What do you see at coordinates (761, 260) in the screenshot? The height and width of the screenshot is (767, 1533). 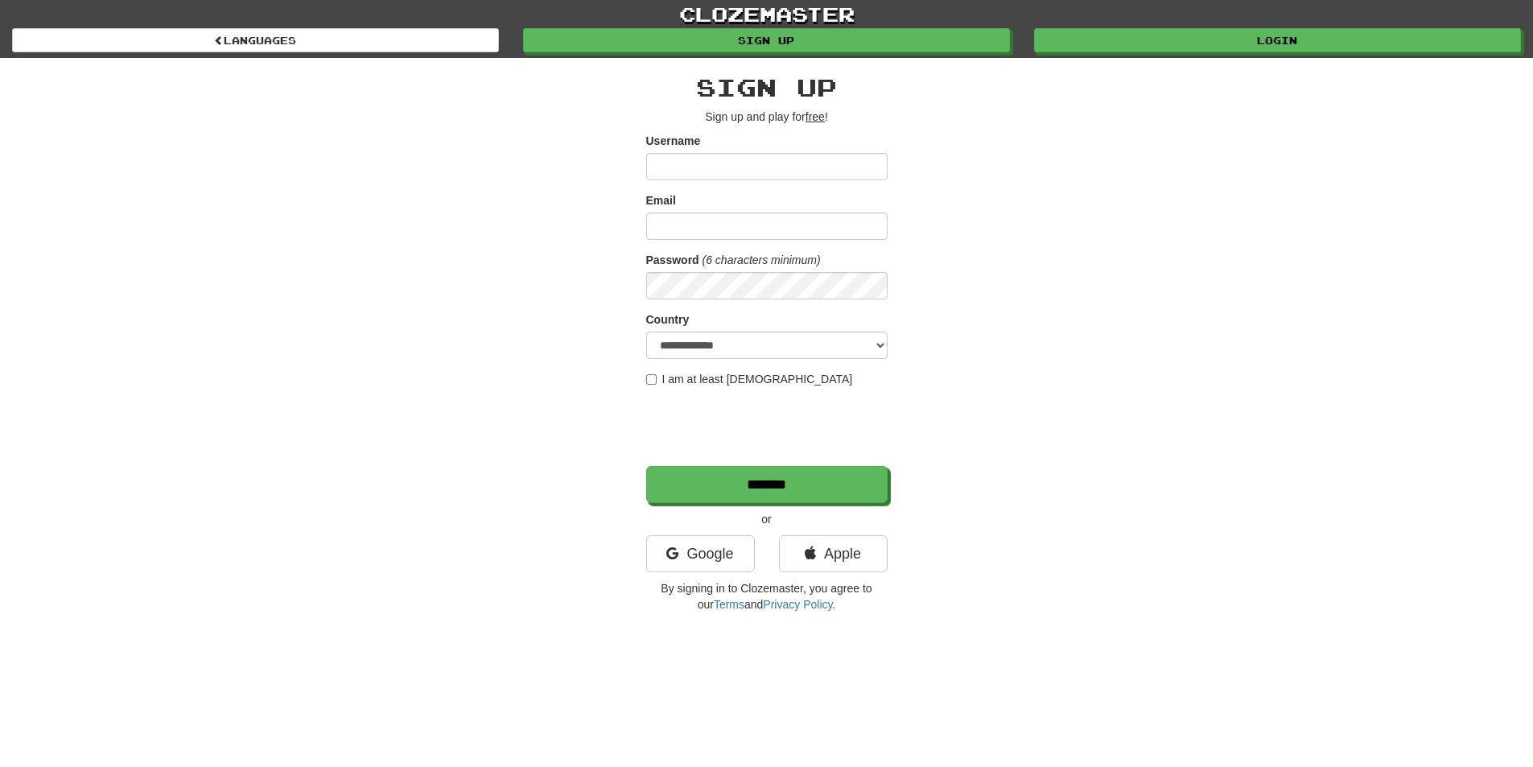 I see `em: (6 characters minimum)` at bounding box center [761, 260].